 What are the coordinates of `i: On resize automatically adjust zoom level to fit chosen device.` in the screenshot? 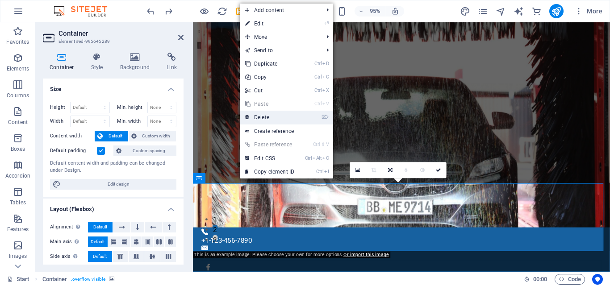 It's located at (395, 11).